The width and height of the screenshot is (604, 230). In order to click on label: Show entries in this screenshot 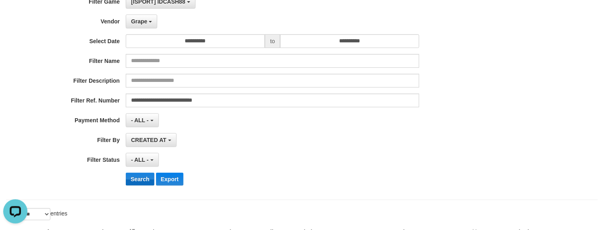, I will do `click(37, 214)`.